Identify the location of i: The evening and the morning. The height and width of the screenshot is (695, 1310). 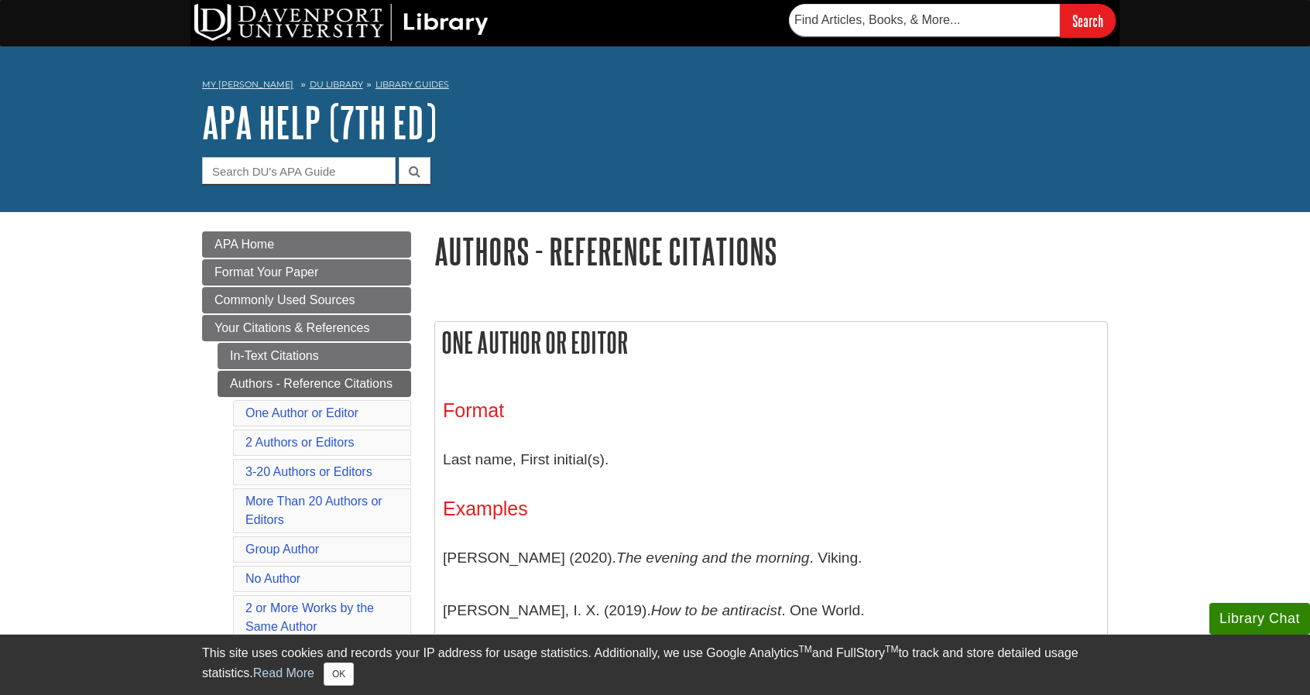
(713, 557).